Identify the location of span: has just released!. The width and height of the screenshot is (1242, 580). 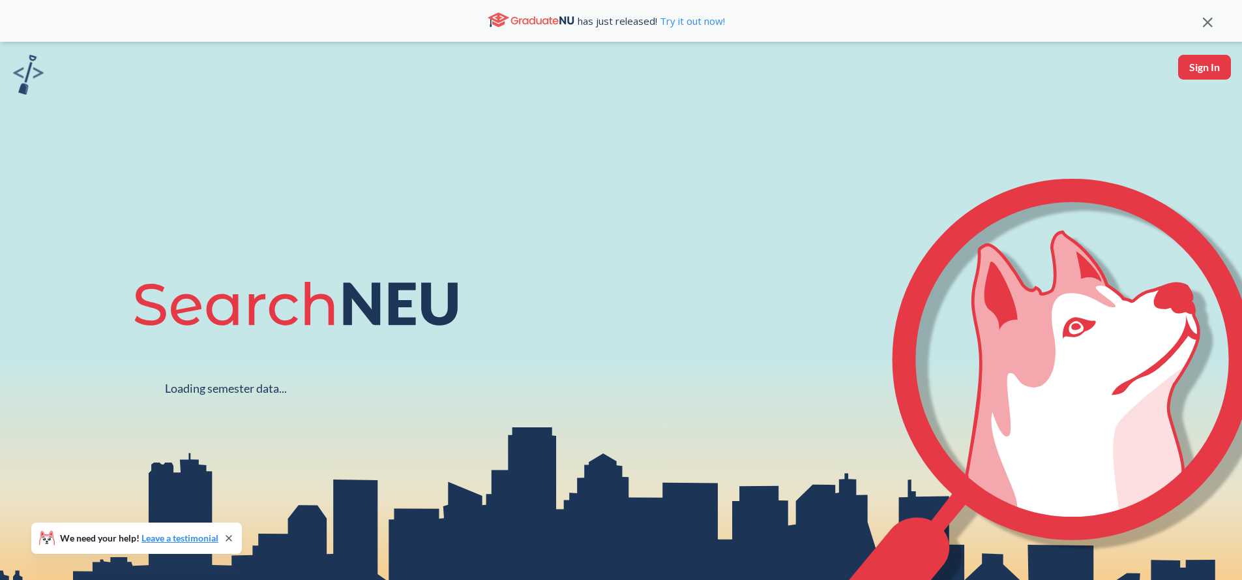
(651, 21).